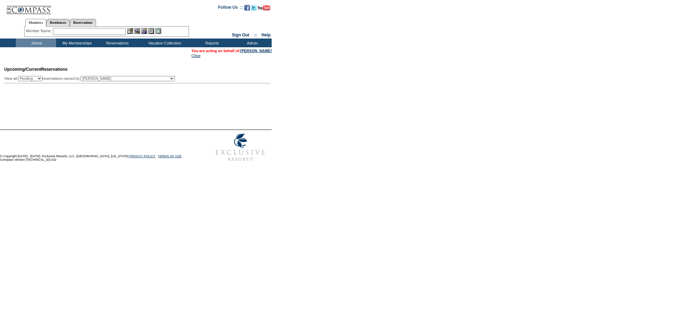 The width and height of the screenshot is (673, 319). I want to click on div: Member Name:, so click(39, 31).